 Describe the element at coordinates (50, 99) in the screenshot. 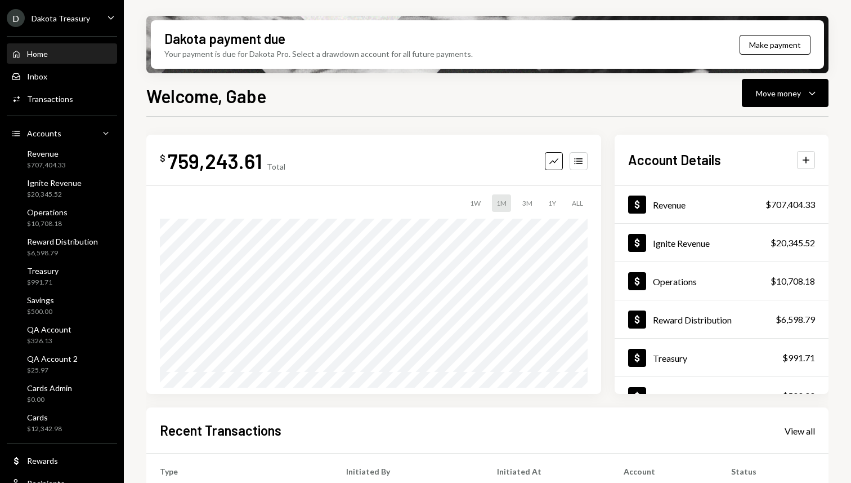

I see `div: Transactions` at that location.